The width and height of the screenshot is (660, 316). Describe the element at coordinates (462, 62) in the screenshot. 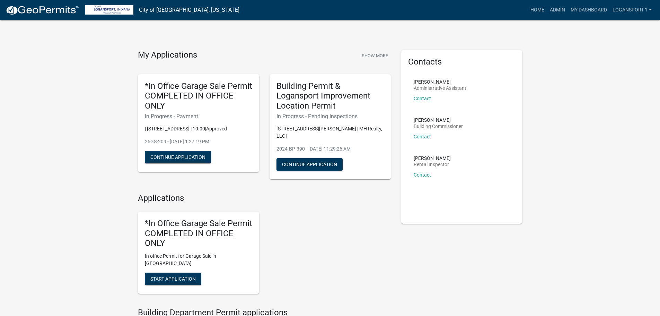

I see `h5: Contacts` at that location.